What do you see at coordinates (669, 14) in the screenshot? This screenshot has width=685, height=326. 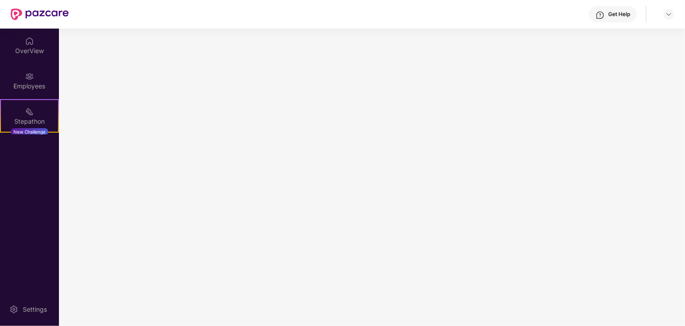 I see `img: svg+xml;base64,PHN2ZyBpZD0iRHJvcGRvd24tMzJ4MzIiIHhtbG5zPSJodHRwOi8vd3d3LnczLm9yZy8yMDAwL3N2ZyIgd2...` at bounding box center [669, 14].